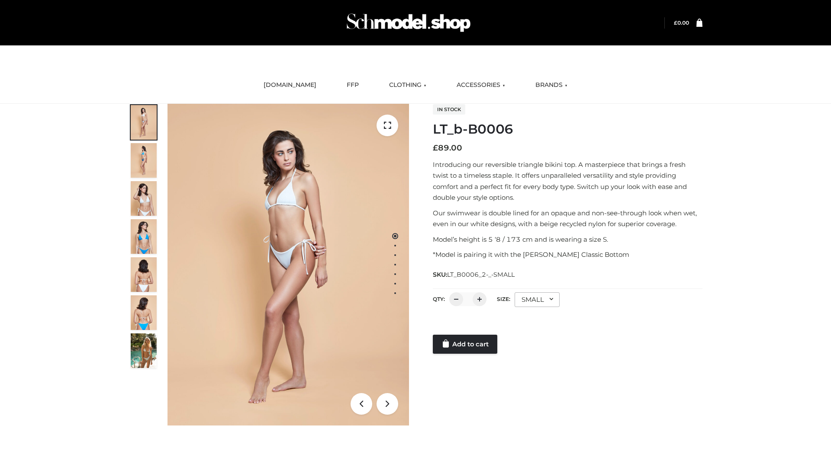 This screenshot has width=831, height=467. What do you see at coordinates (474, 275) in the screenshot?
I see `span: SKU:` at bounding box center [474, 275].